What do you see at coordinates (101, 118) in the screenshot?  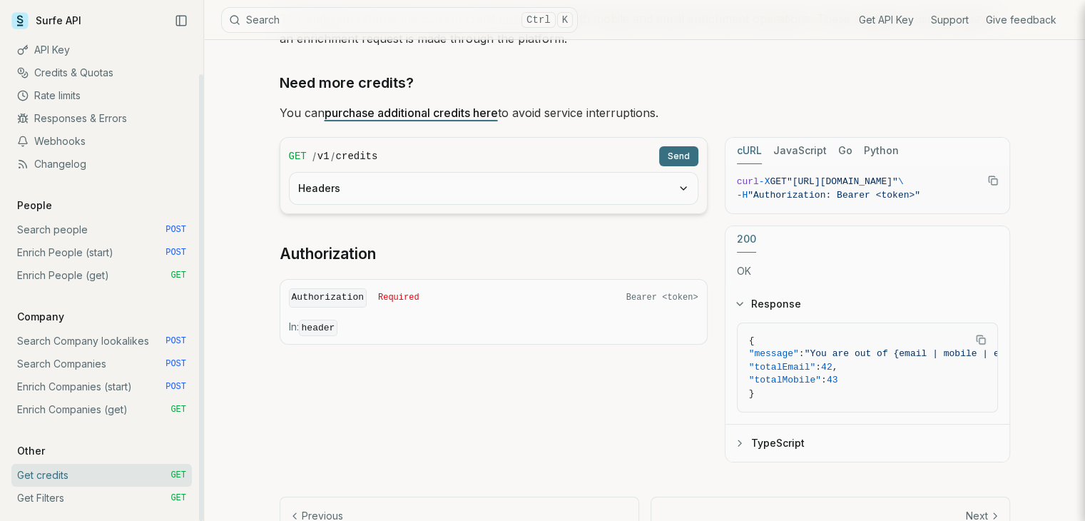 I see `a: Responses & Errors` at bounding box center [101, 118].